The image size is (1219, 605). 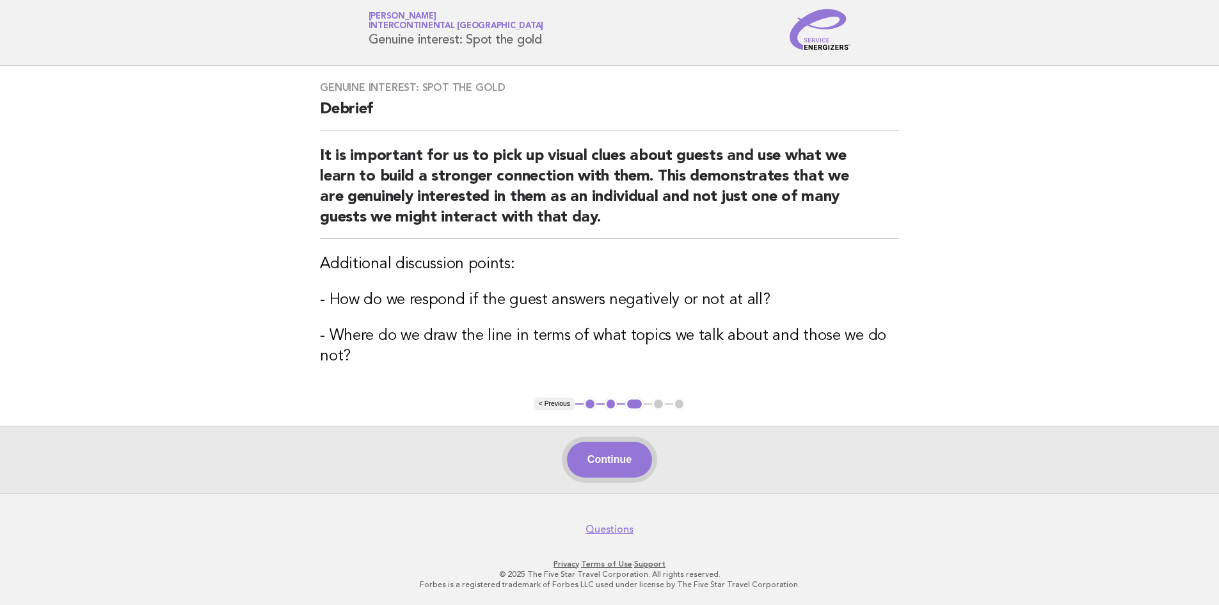 What do you see at coordinates (609, 264) in the screenshot?
I see `h3: Additional discussion points:` at bounding box center [609, 264].